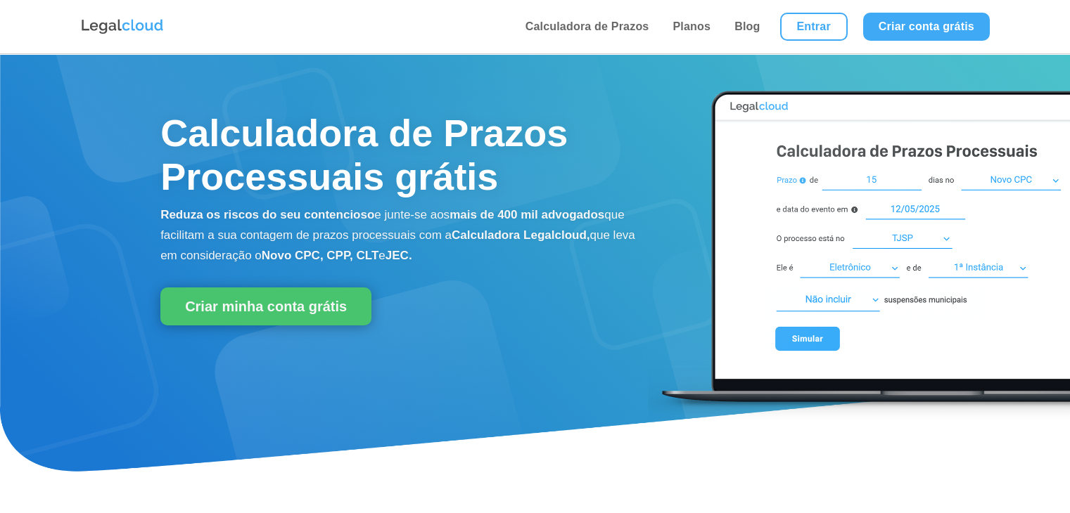  What do you see at coordinates (320, 255) in the screenshot?
I see `b: Novo CPC, CPP, CLT` at bounding box center [320, 255].